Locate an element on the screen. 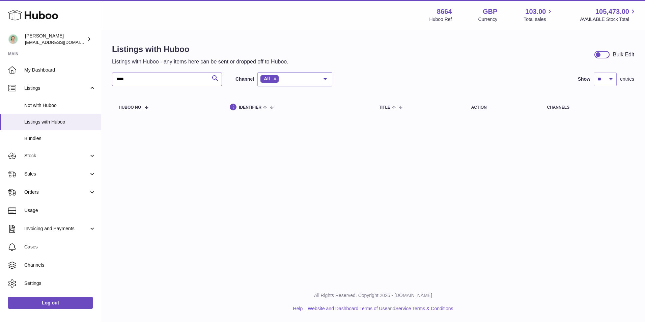  span: All is located at coordinates (267, 79).